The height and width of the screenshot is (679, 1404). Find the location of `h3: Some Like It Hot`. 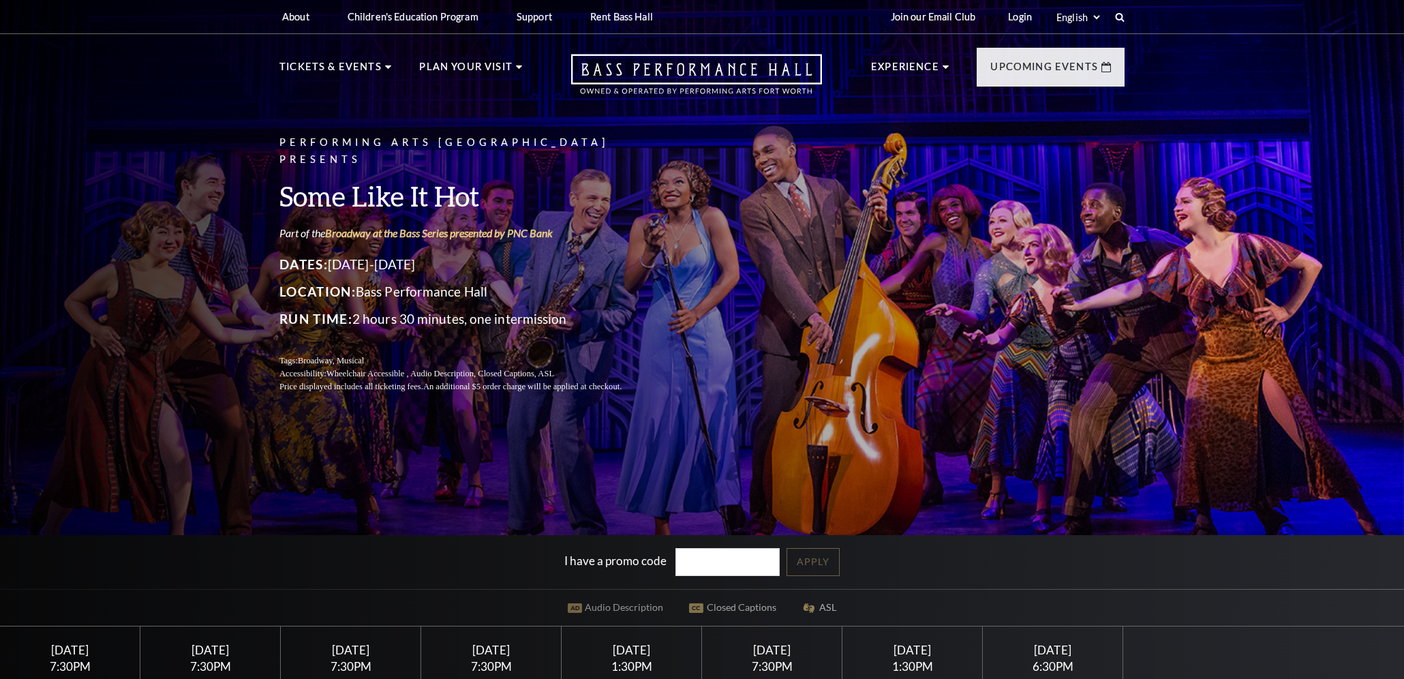

h3: Some Like It Hot is located at coordinates (467, 196).